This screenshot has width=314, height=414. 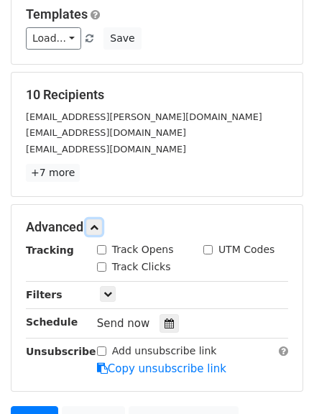 I want to click on h5: Advanced, so click(x=157, y=227).